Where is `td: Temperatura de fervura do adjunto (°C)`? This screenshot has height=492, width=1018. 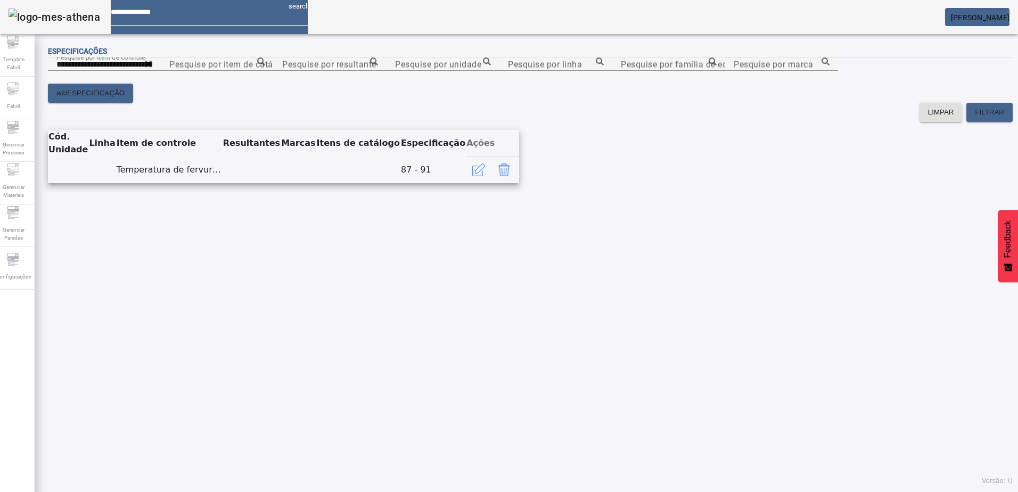
td: Temperatura de fervura do adjunto (°C) is located at coordinates (169, 170).